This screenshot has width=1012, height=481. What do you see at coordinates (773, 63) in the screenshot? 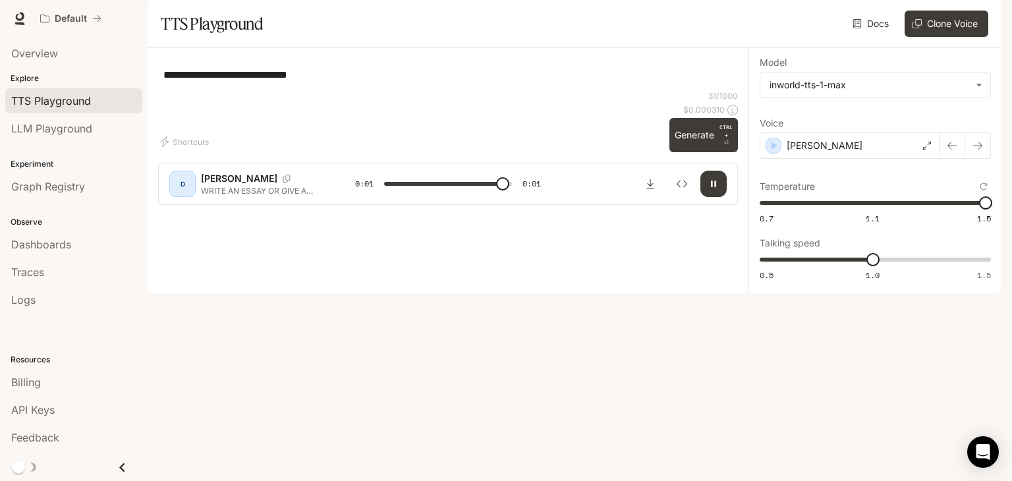
I see `p: Model` at bounding box center [773, 63].